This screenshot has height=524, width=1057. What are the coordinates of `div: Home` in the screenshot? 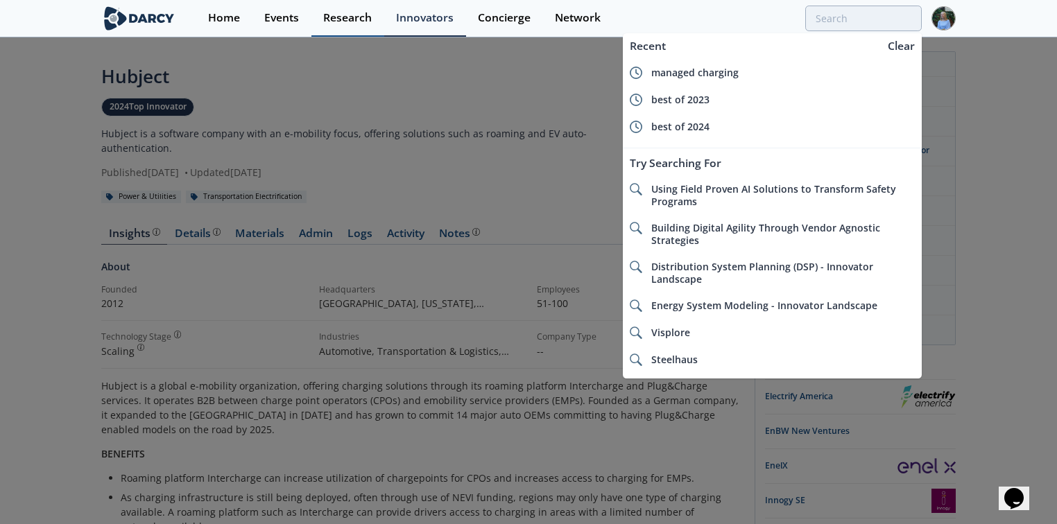 It's located at (224, 18).